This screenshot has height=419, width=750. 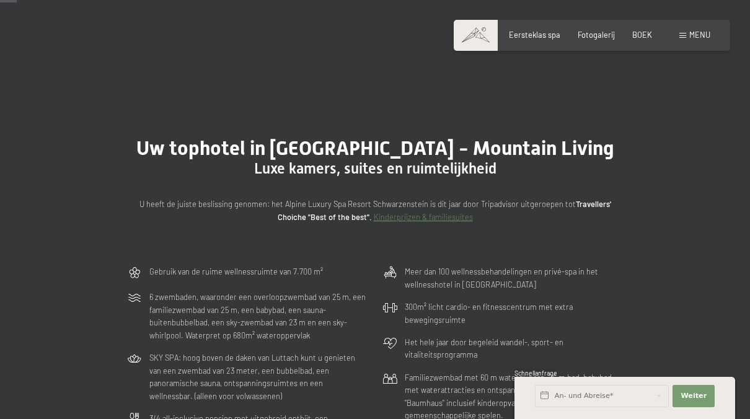 I want to click on span: Schnellanfrage, so click(x=536, y=373).